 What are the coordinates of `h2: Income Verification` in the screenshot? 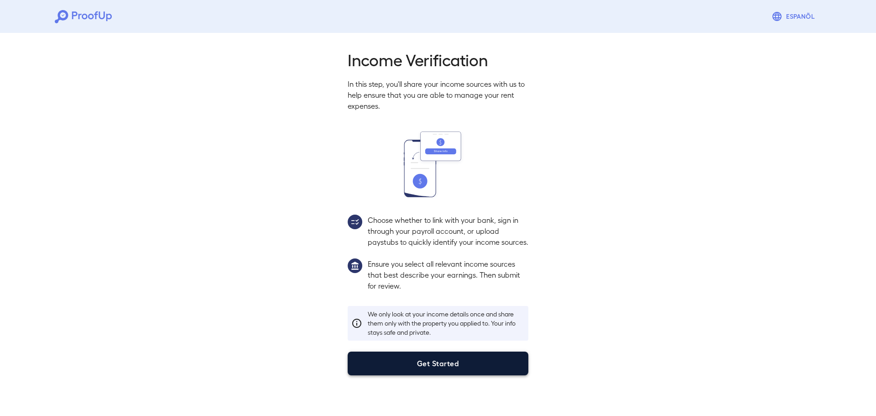 It's located at (438, 59).